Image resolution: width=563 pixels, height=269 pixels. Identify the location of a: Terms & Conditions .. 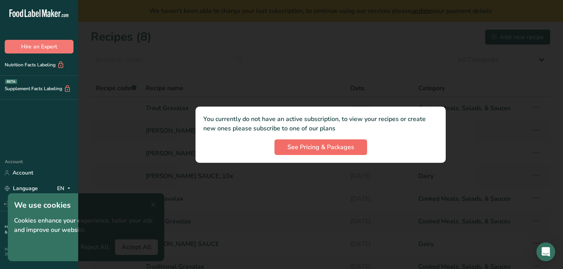
(39, 230).